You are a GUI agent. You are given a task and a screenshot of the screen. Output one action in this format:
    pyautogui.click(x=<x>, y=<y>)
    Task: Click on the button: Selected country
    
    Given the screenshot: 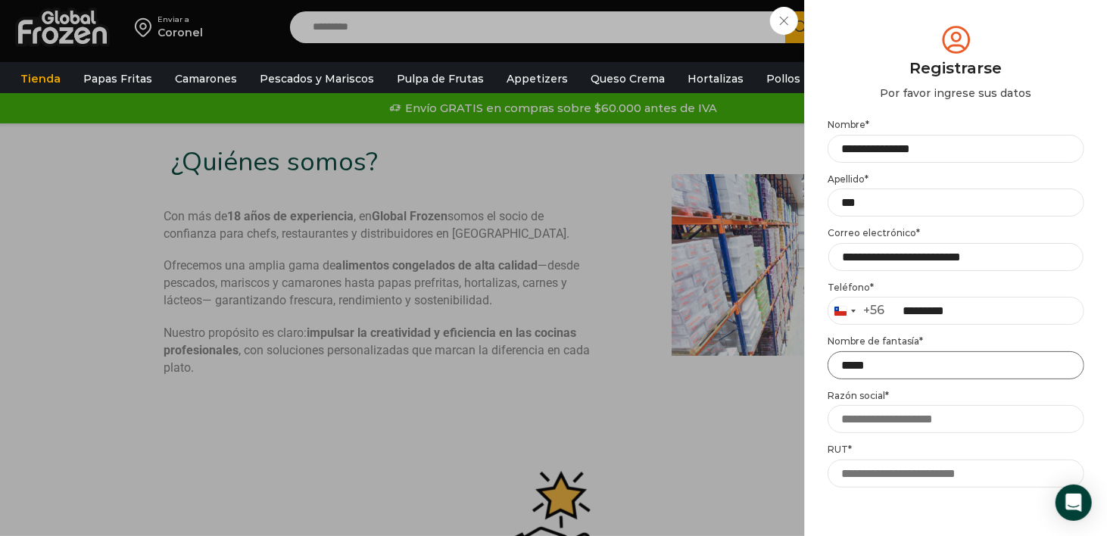 What is the action you would take?
    pyautogui.click(x=856, y=310)
    